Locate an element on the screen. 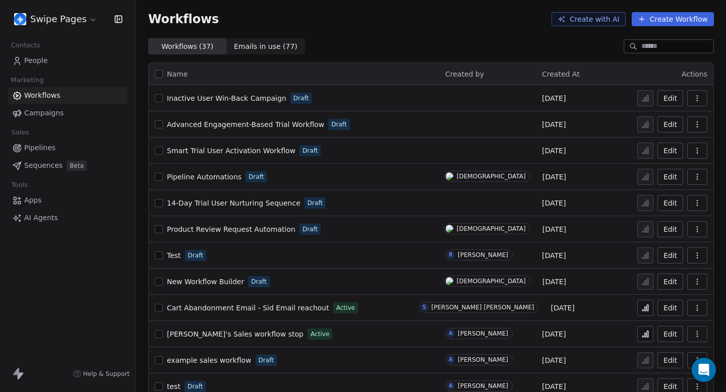 Image resolution: width=726 pixels, height=392 pixels. span: Created by is located at coordinates (465, 74).